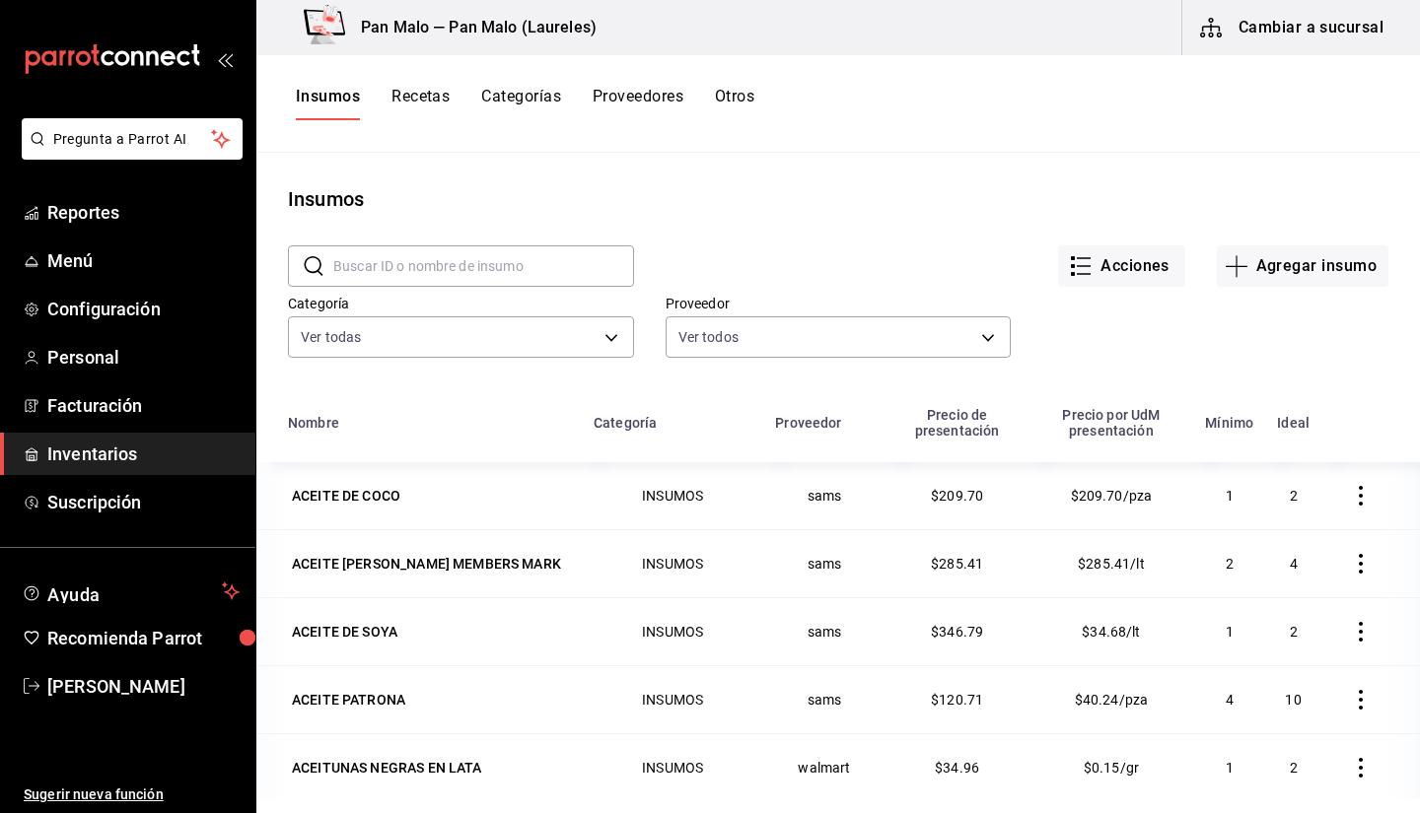  What do you see at coordinates (1111, 496) in the screenshot?
I see `span: $209.70/pza` at bounding box center [1111, 496].